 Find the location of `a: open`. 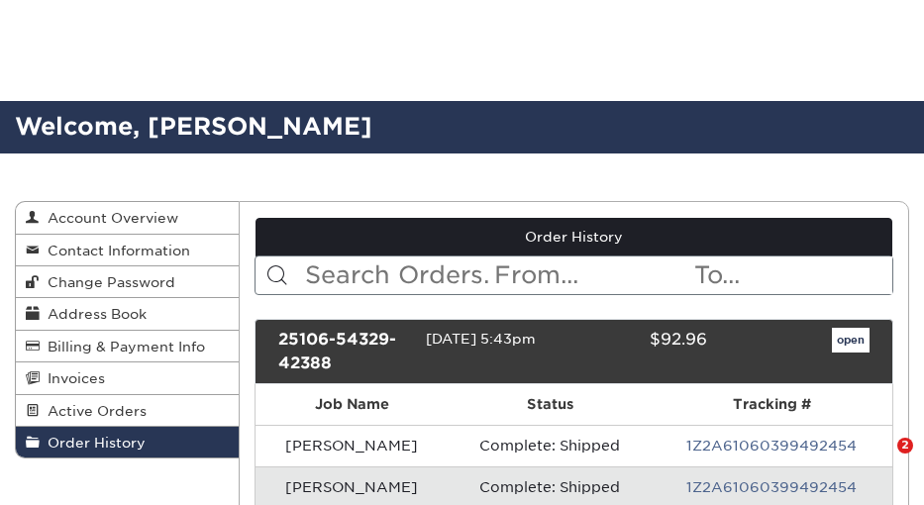

a: open is located at coordinates (850, 340).